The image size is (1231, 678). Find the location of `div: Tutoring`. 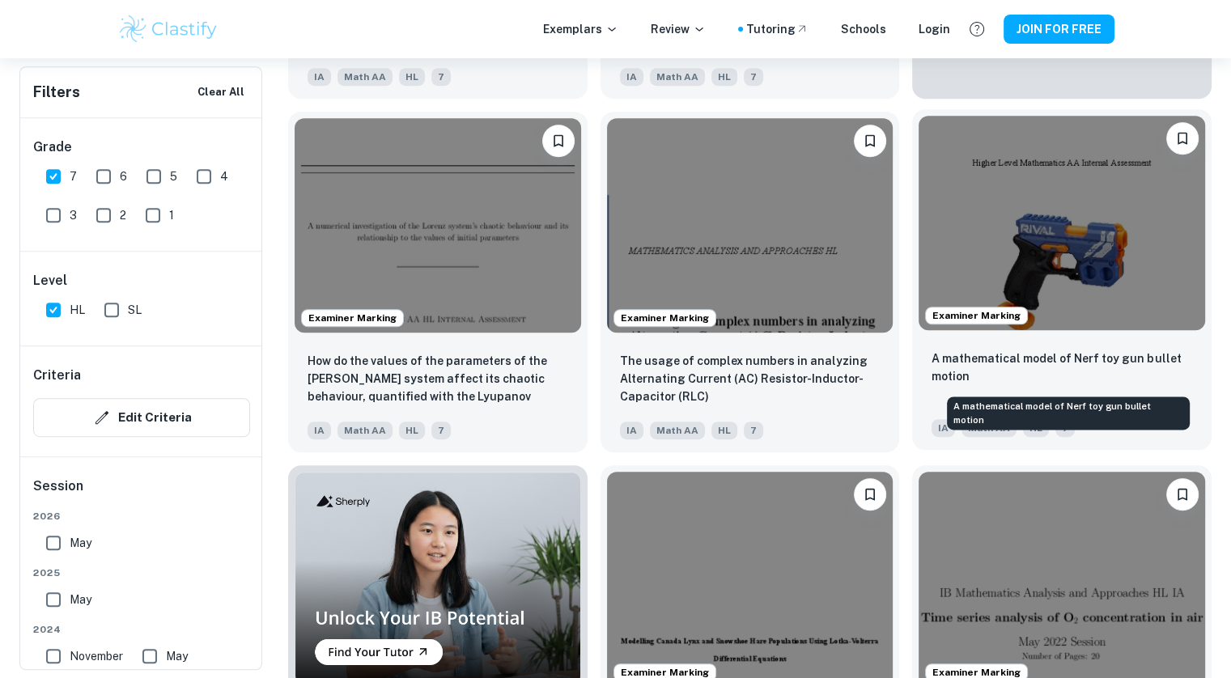

div: Tutoring is located at coordinates (777, 29).